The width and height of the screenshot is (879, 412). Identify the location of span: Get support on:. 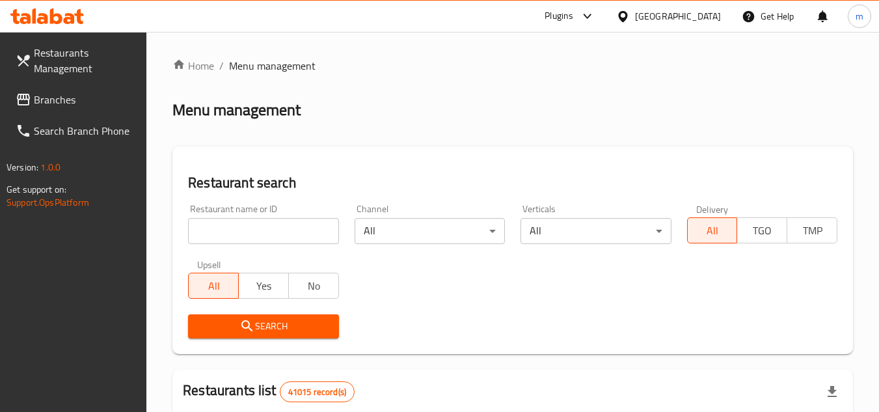
(36, 189).